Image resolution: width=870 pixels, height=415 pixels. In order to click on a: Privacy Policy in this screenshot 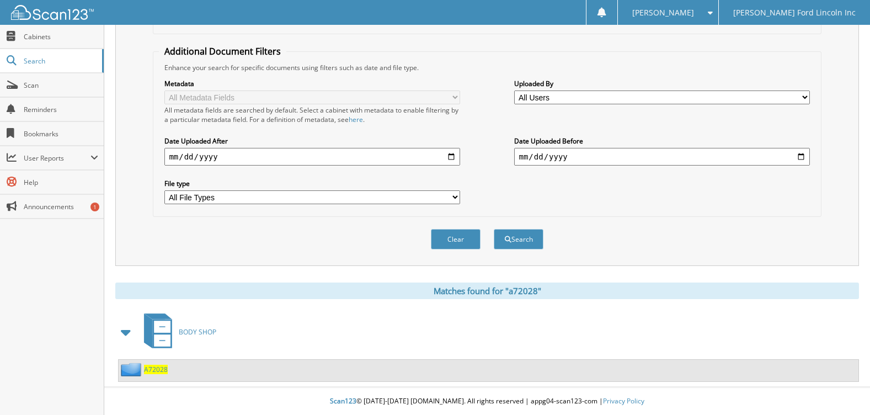, I will do `click(623, 400)`.